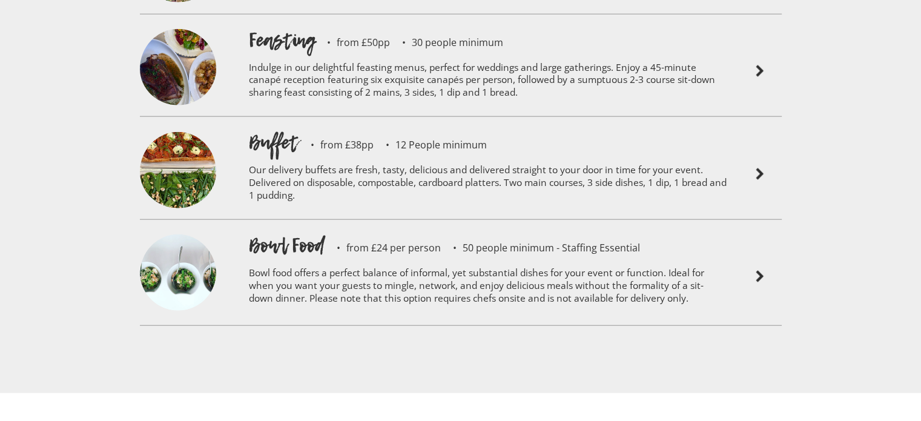 Image resolution: width=921 pixels, height=421 pixels. Describe the element at coordinates (446, 42) in the screenshot. I see `p: 30 people minimum` at that location.